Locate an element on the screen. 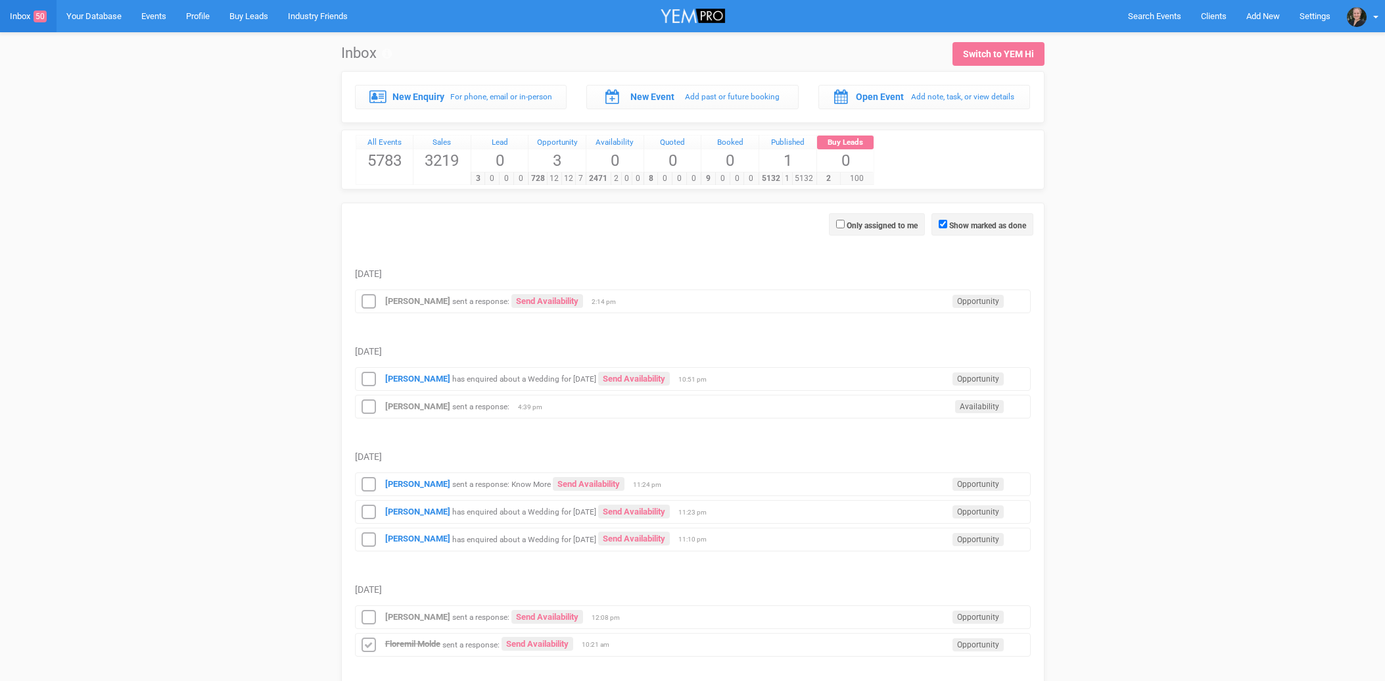 Image resolution: width=1385 pixels, height=681 pixels. span: 5132 is located at coordinates (804, 178).